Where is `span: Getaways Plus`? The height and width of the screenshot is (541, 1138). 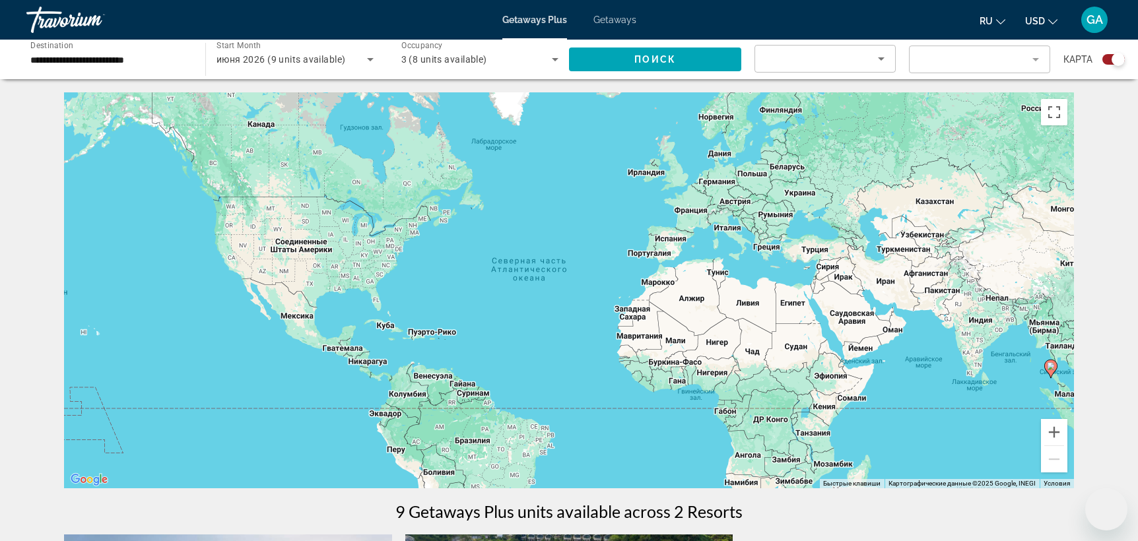 span: Getaways Plus is located at coordinates (535, 20).